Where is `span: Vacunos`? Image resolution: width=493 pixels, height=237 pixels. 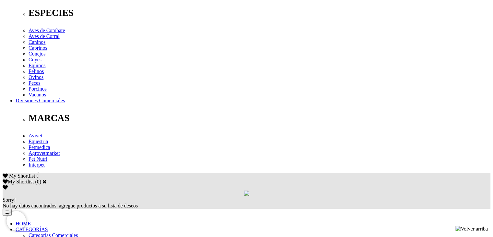 span: Vacunos is located at coordinates (37, 94).